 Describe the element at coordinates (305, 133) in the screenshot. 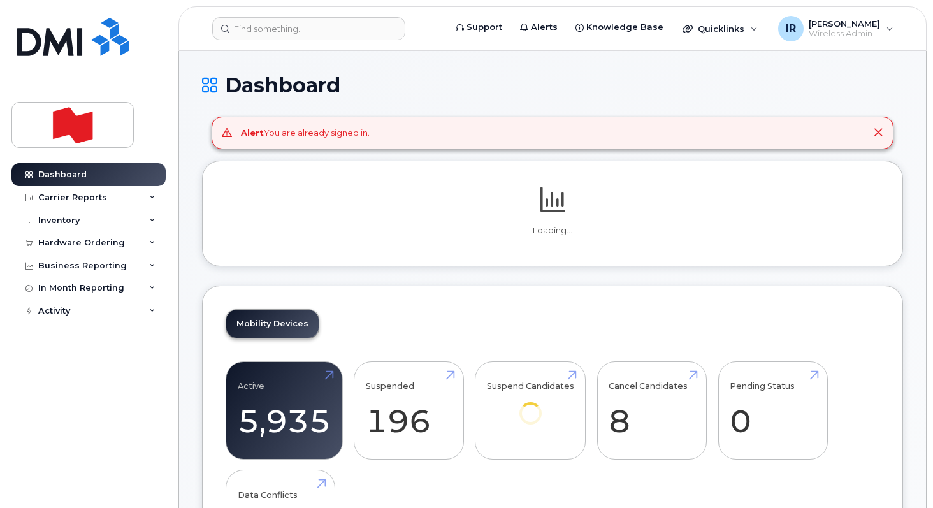

I see `div: You are already signed in.` at that location.